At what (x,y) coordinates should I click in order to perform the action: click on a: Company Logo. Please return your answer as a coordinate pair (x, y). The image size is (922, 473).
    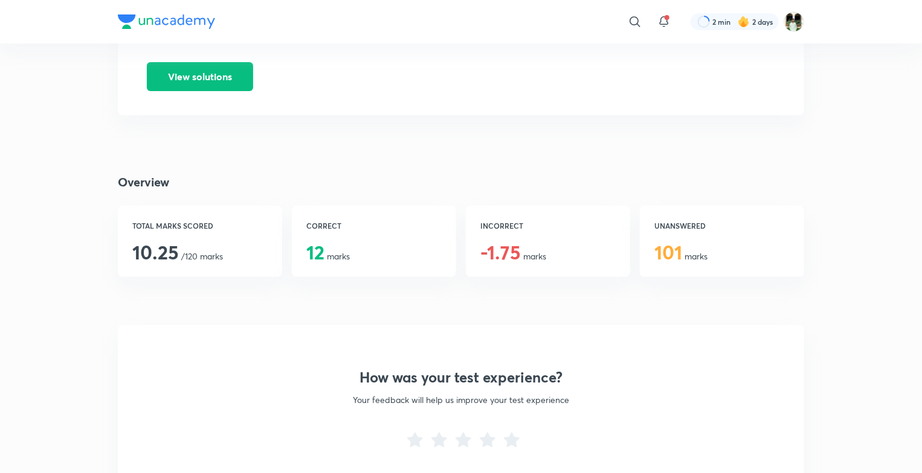
    Looking at the image, I should click on (166, 22).